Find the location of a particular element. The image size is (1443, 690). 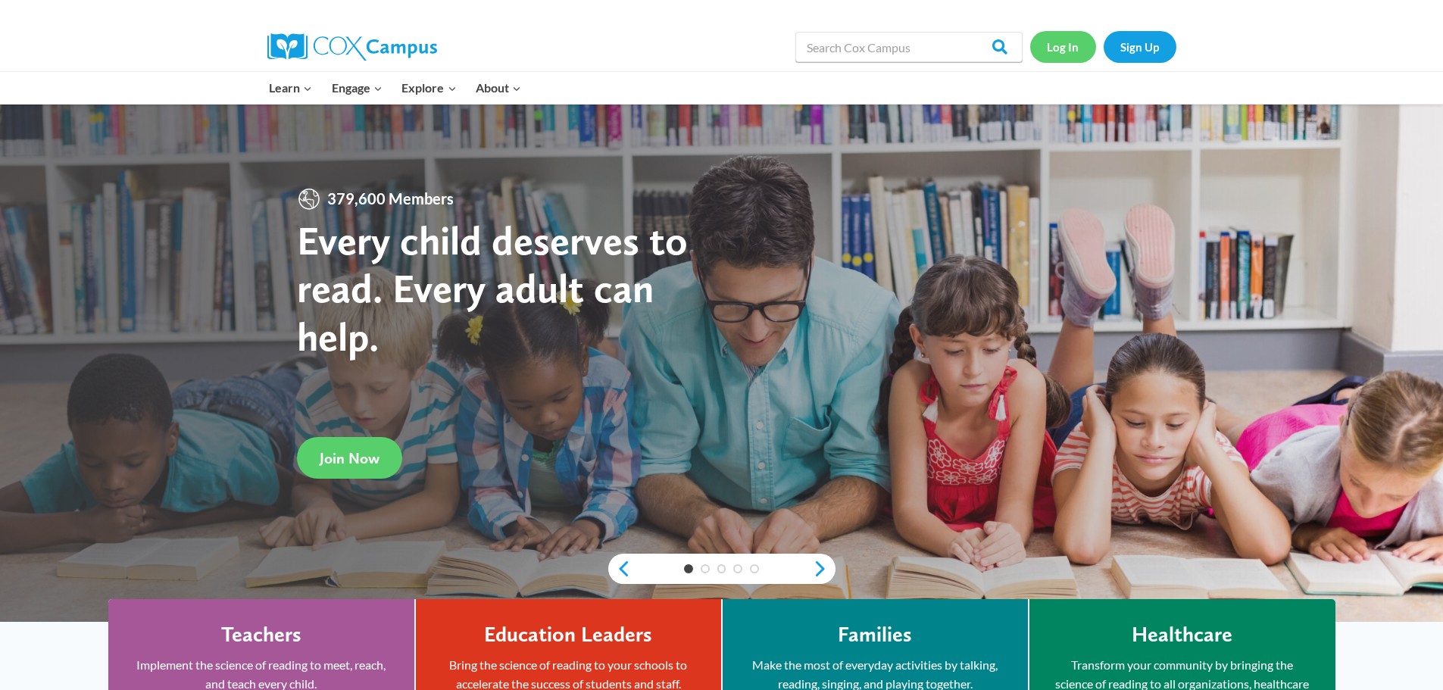

div: content slider buttons is located at coordinates (722, 569).